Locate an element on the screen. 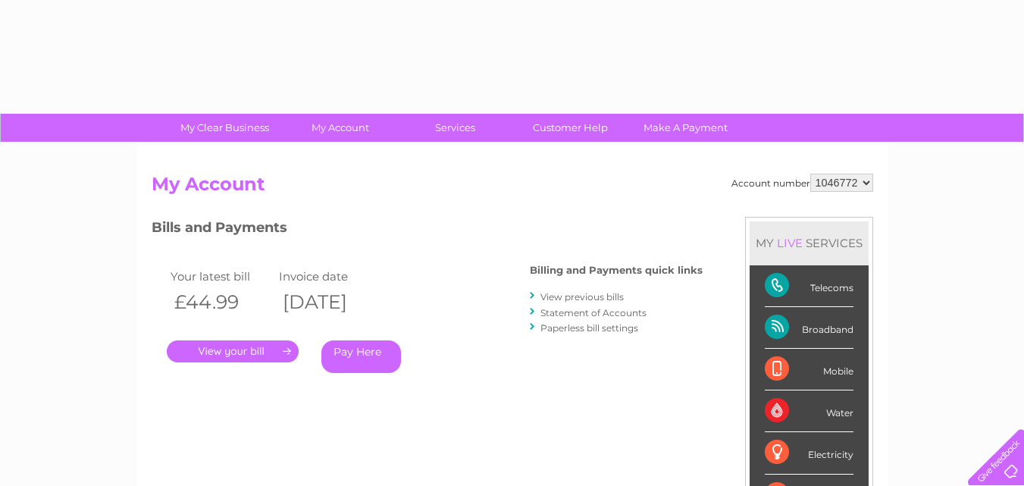  div: Electricity is located at coordinates (809, 453).